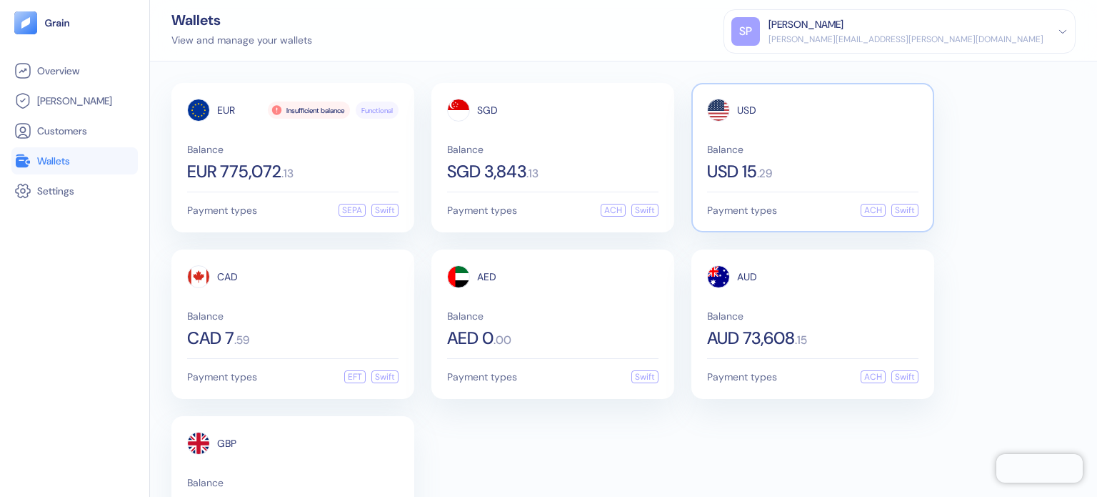 This screenshot has height=497, width=1097. Describe the element at coordinates (226, 443) in the screenshot. I see `span: GBP` at that location.